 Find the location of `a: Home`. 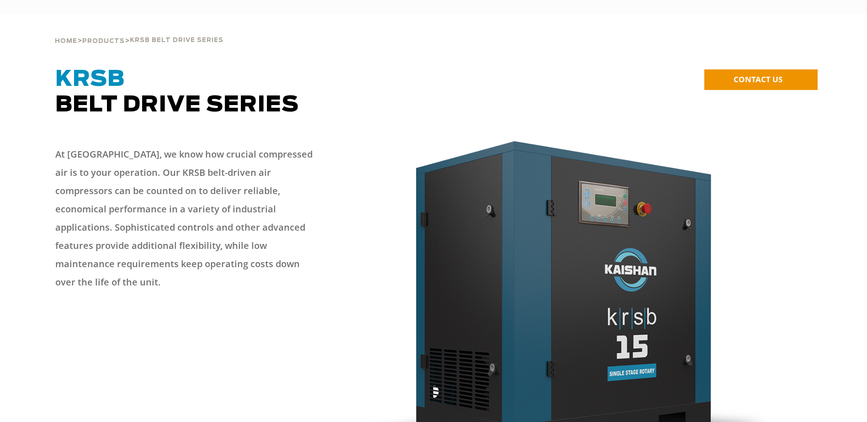

a: Home is located at coordinates (66, 41).